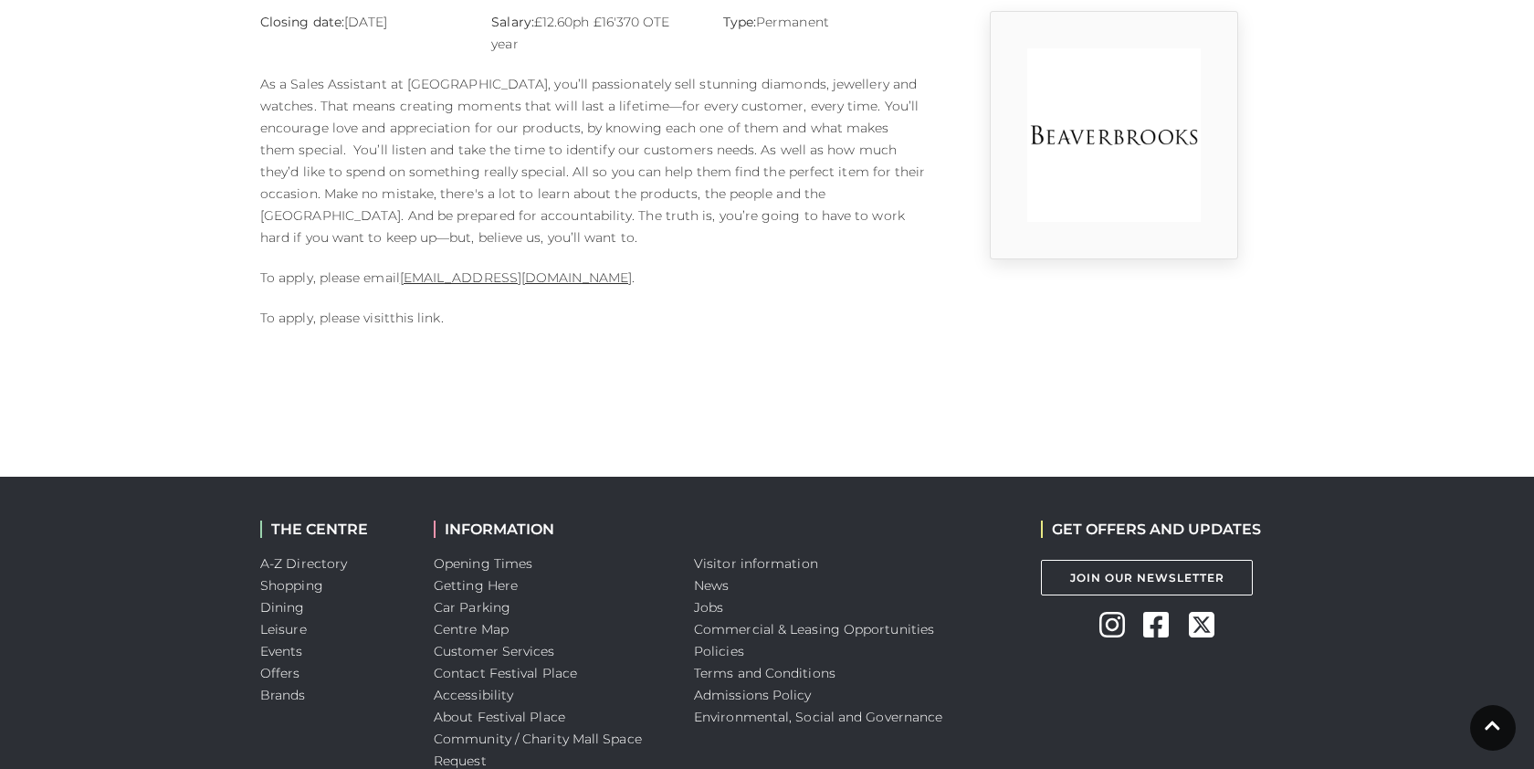 The width and height of the screenshot is (1534, 769). Describe the element at coordinates (303, 563) in the screenshot. I see `a: A-Z Directory` at that location.